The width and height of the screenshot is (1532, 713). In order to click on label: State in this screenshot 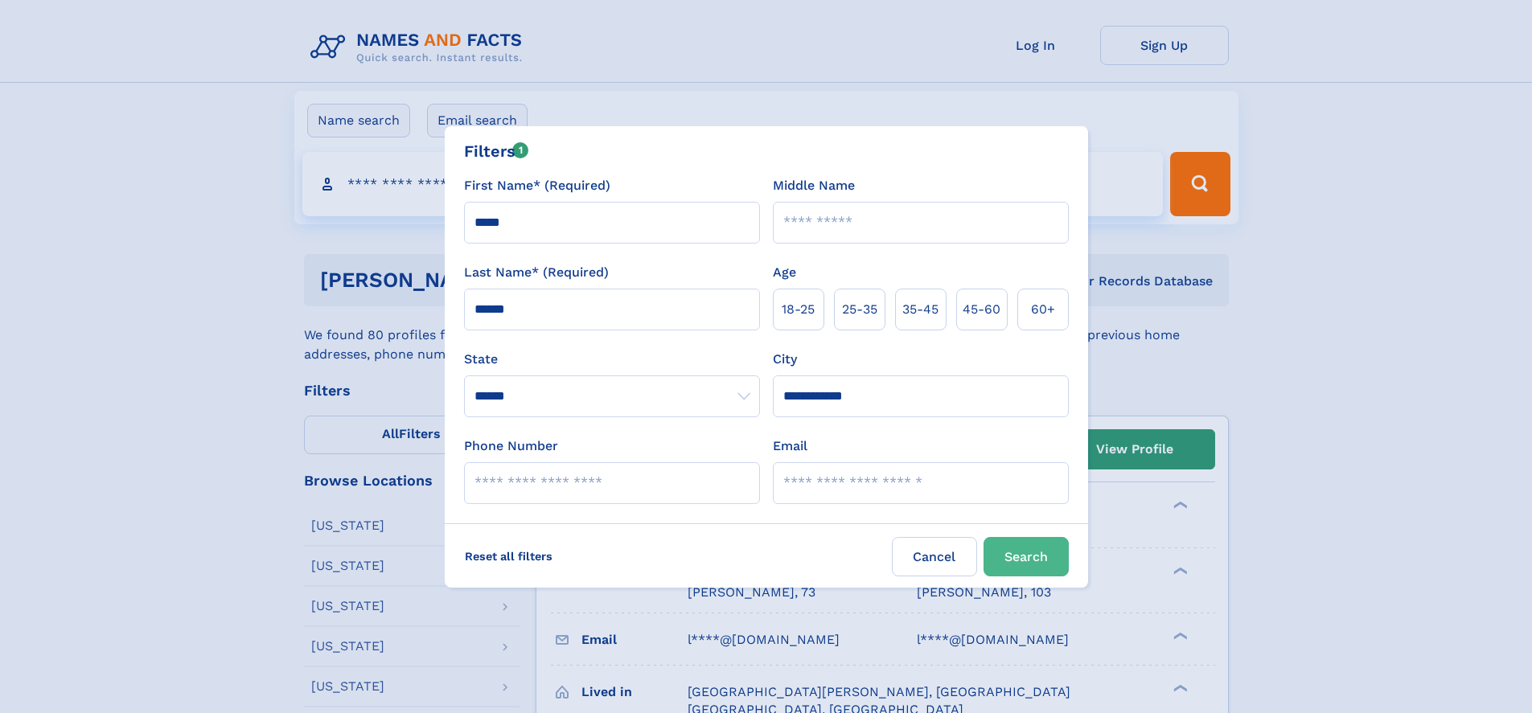, I will do `click(612, 360)`.